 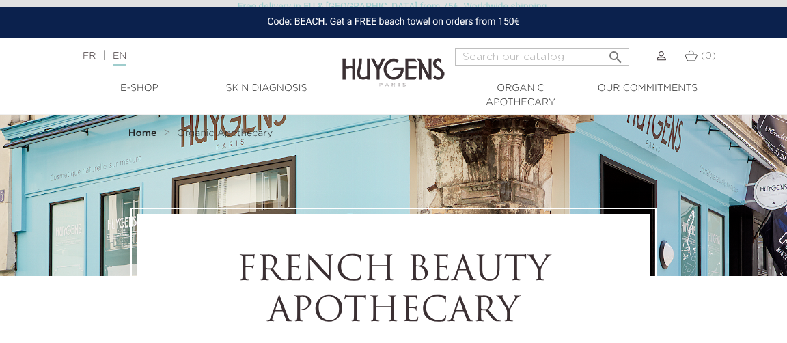 What do you see at coordinates (143, 133) in the screenshot?
I see `strong: Home` at bounding box center [143, 133].